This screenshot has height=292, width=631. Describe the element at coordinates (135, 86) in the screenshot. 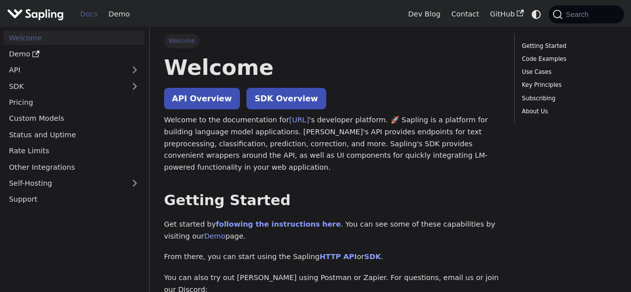

I see `button: Expand sidebar category 'SDK'` at that location.